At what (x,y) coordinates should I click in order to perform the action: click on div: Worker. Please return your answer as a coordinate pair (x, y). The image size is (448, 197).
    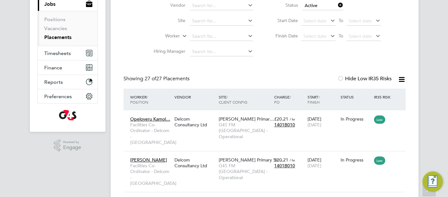
    Looking at the image, I should click on (151, 100).